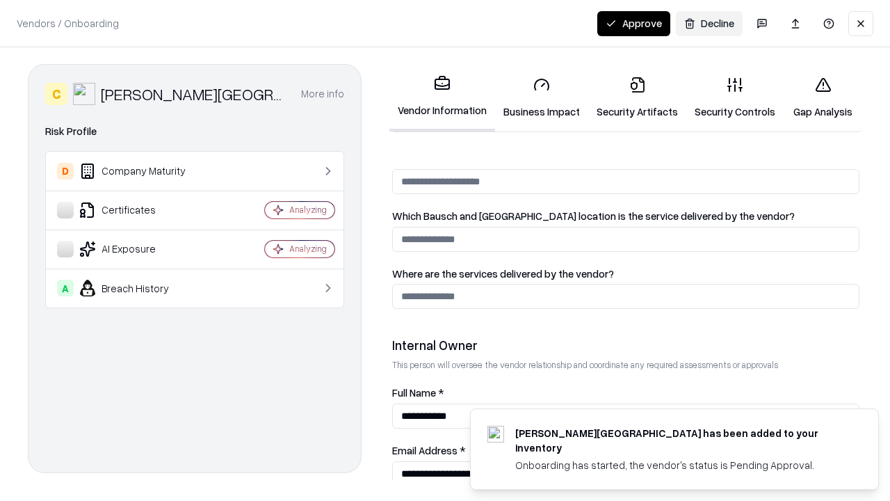 This screenshot has width=890, height=501. Describe the element at coordinates (735, 97) in the screenshot. I see `a: Security Controls` at that location.